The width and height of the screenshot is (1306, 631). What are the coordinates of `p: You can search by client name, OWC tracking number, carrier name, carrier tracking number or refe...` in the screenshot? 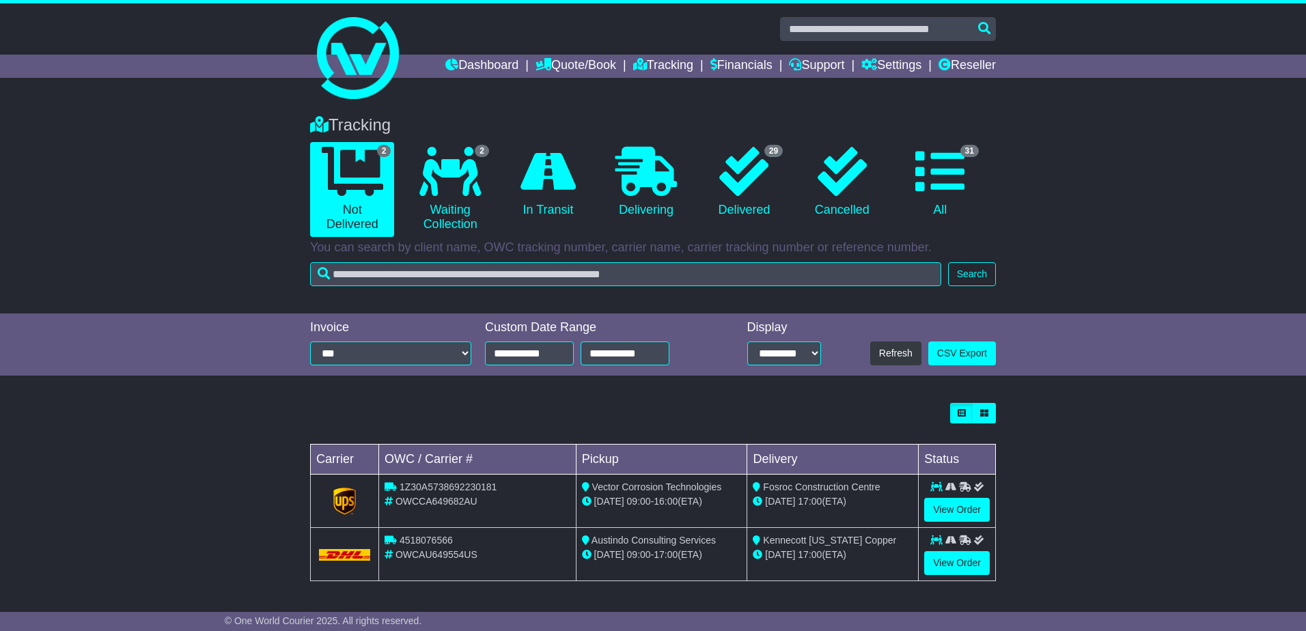 It's located at (653, 248).